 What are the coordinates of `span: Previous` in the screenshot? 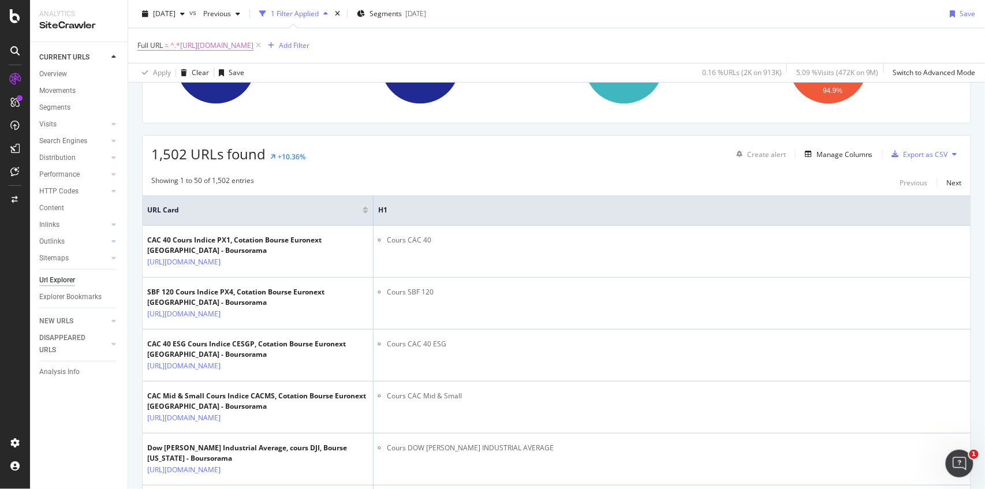 It's located at (215, 13).